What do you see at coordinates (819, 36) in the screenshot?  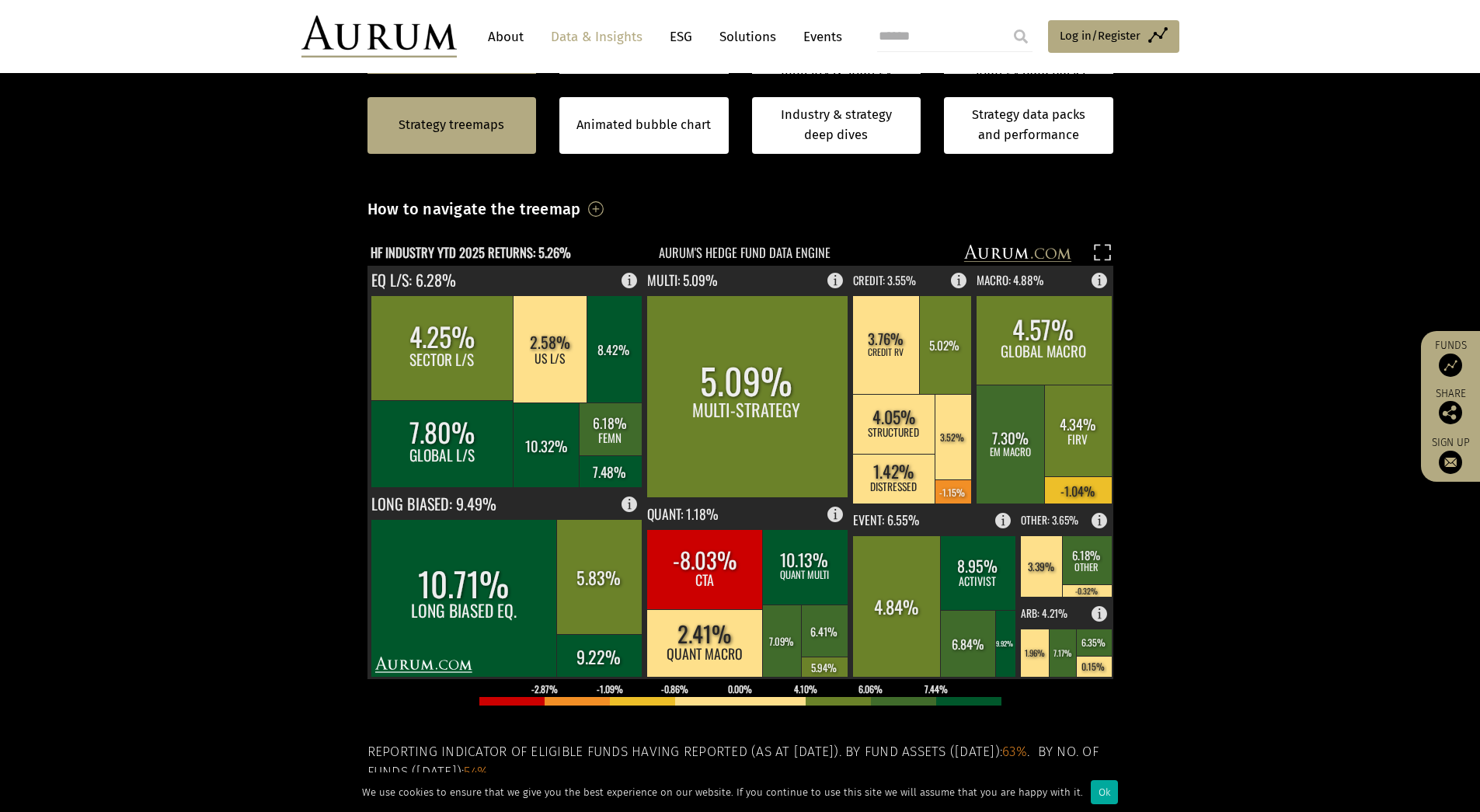 I see `a: Events` at bounding box center [819, 36].